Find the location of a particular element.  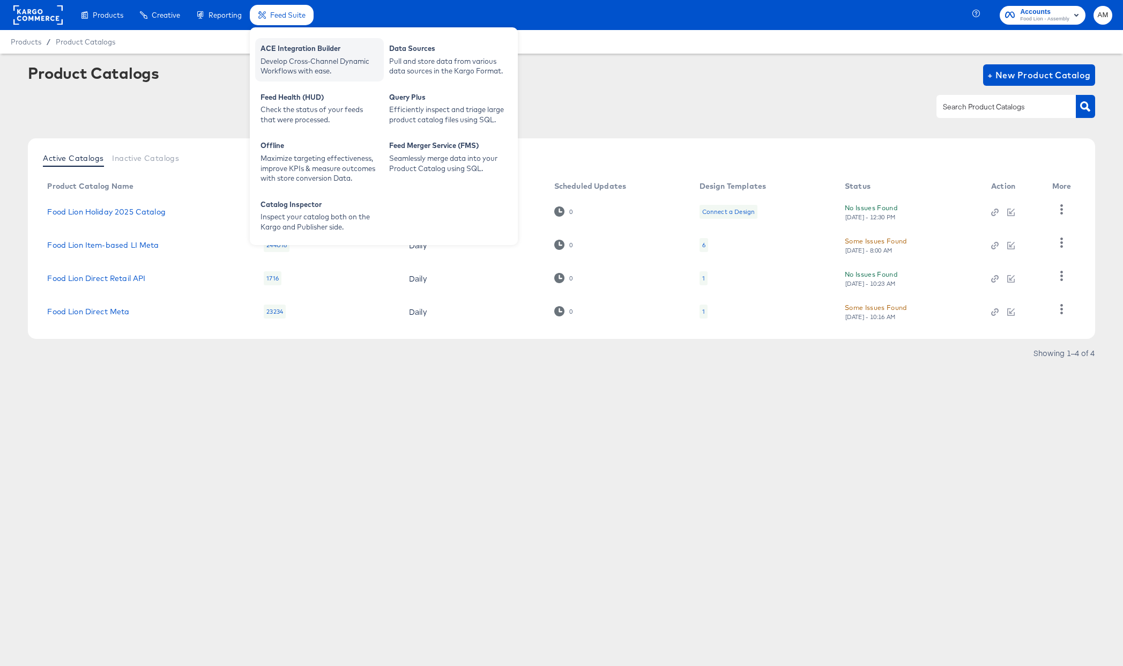

a: Food Lion Holiday 2025 Catalog is located at coordinates (106, 212).